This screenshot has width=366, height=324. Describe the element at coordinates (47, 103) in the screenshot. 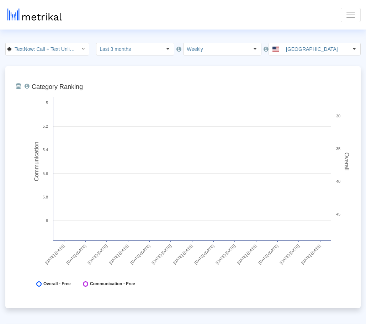

I see `text: 5` at that location.